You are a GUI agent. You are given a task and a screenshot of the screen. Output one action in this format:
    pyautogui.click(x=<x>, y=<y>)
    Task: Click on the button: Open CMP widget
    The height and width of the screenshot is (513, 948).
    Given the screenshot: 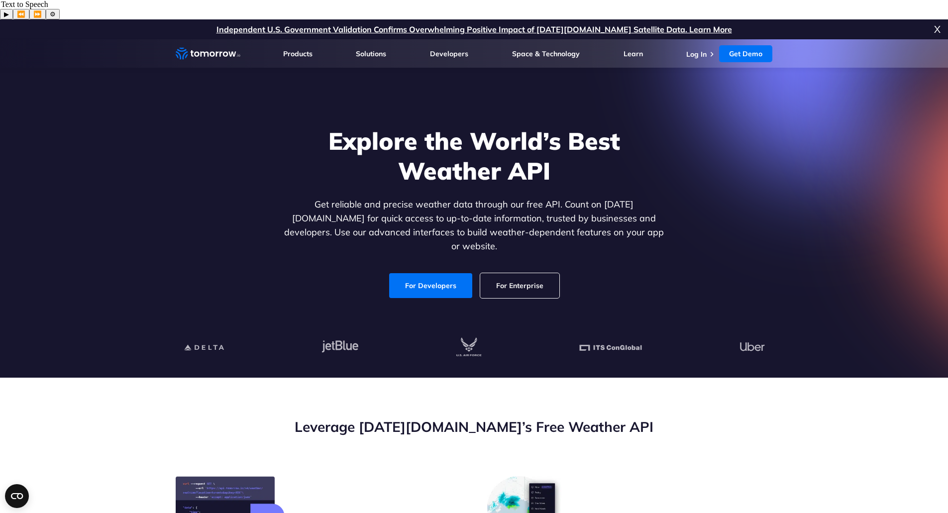 What is the action you would take?
    pyautogui.click(x=17, y=496)
    